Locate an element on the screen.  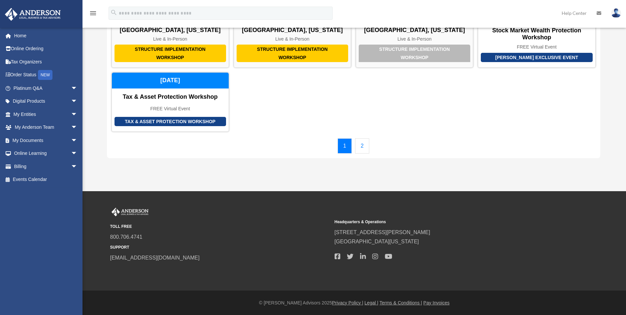
a: Events Calendar is located at coordinates (44, 179).